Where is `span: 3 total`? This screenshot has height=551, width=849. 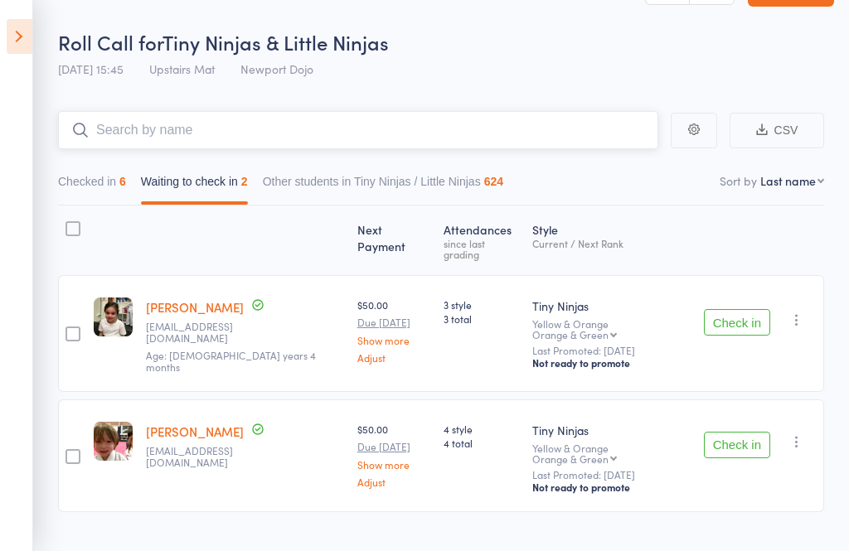 span: 3 total is located at coordinates (482, 318).